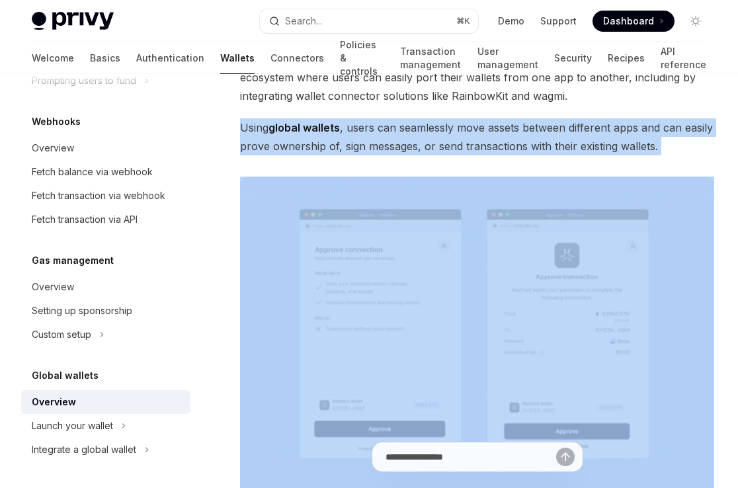  What do you see at coordinates (626, 58) in the screenshot?
I see `a: Recipes` at bounding box center [626, 58].